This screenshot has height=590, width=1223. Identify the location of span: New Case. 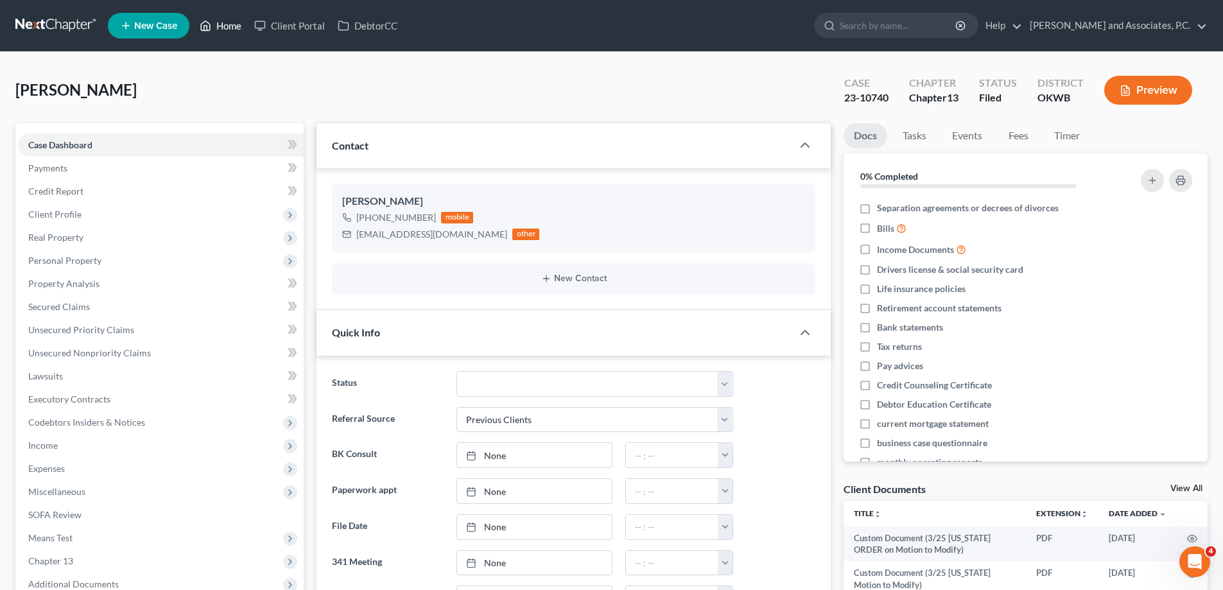
(155, 26).